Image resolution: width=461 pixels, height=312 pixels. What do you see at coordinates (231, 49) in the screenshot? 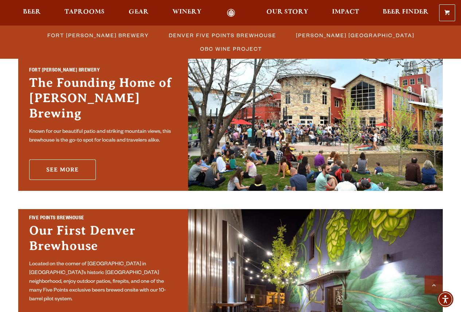
I see `a: OBC Wine Project` at bounding box center [231, 49].